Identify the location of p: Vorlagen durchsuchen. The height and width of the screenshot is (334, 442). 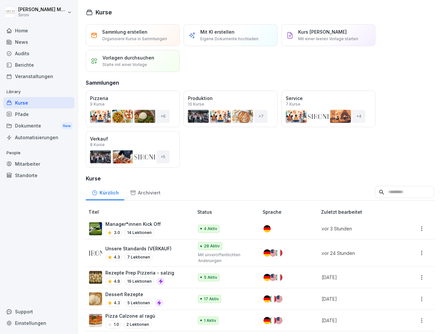
(128, 57).